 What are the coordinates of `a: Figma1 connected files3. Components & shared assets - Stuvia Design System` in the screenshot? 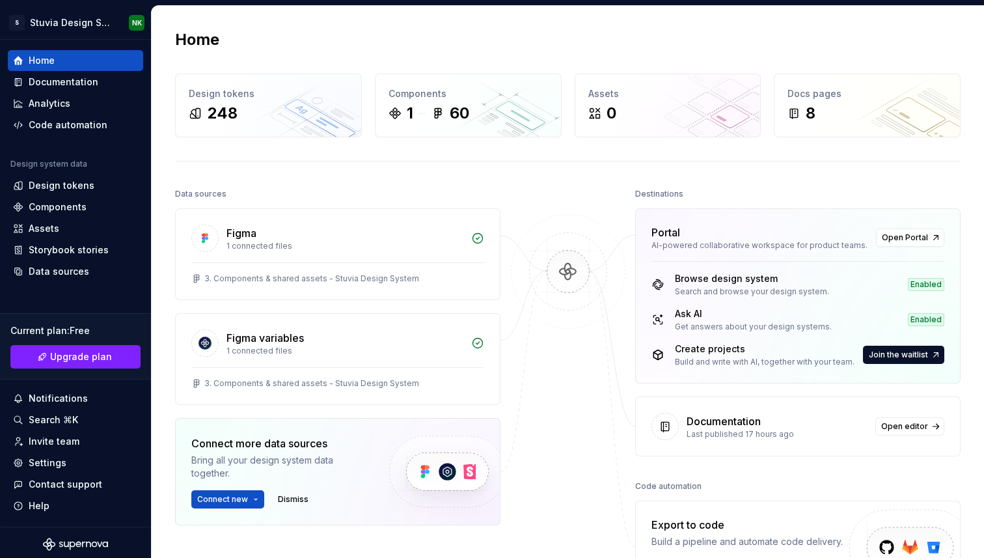 It's located at (338, 254).